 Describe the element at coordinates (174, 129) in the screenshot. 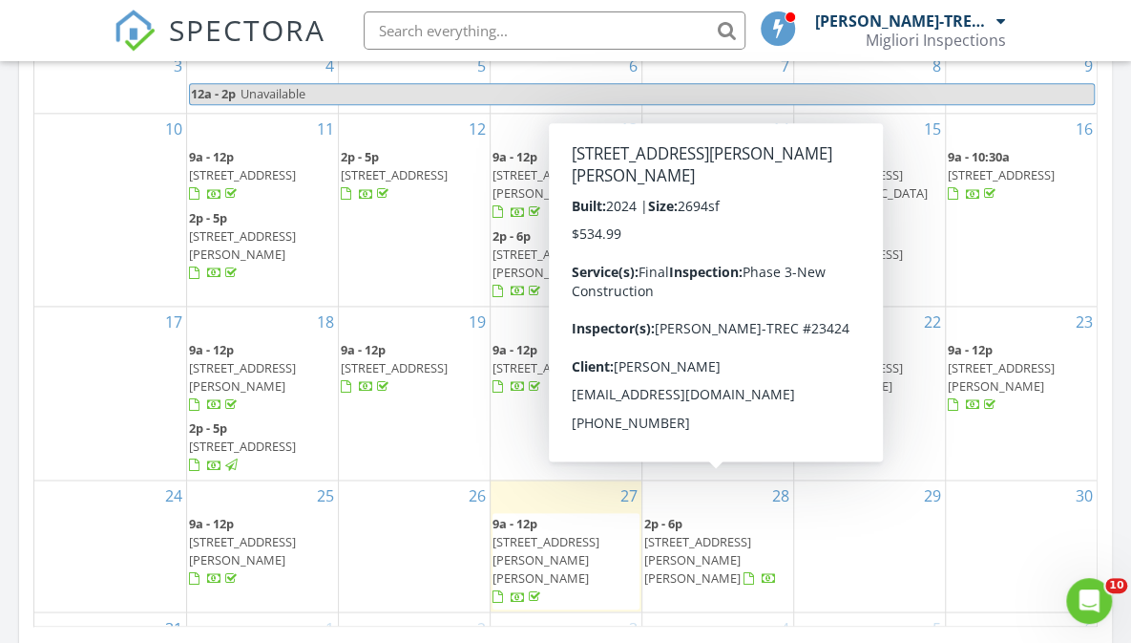

I see `a: Go to August 10, 2025` at that location.